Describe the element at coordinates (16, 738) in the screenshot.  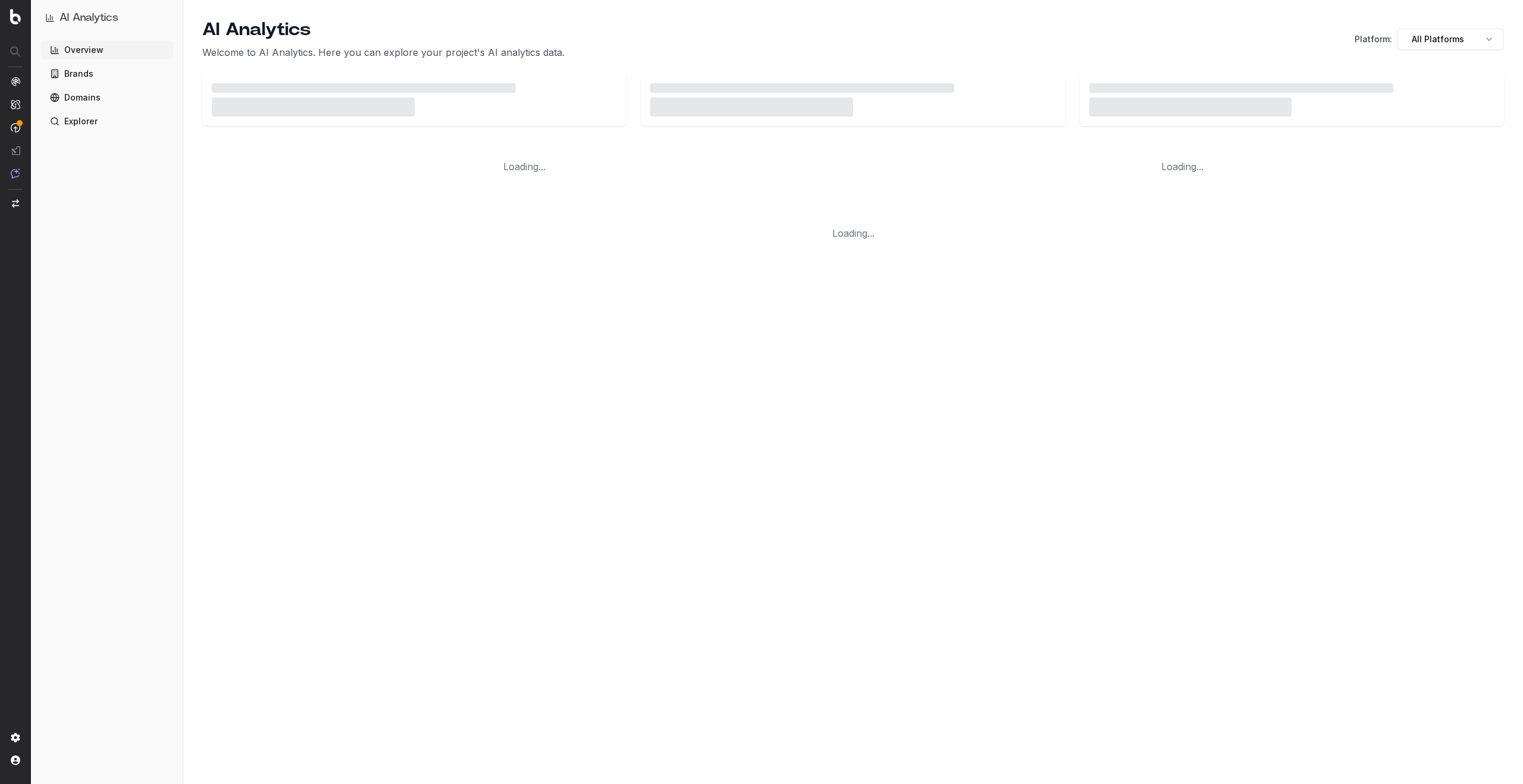
I see `img: Setting` at that location.